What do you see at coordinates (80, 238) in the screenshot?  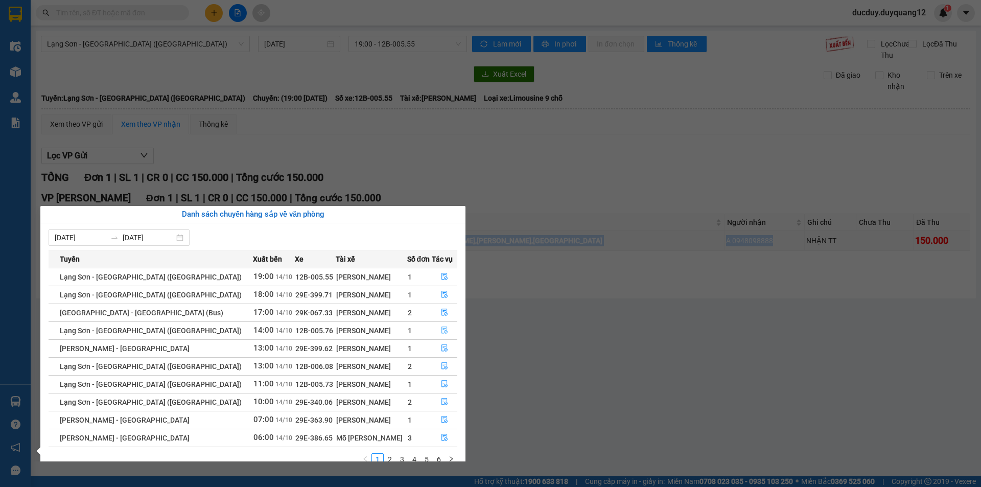 I see `input: Từ ngày` at bounding box center [80, 238].